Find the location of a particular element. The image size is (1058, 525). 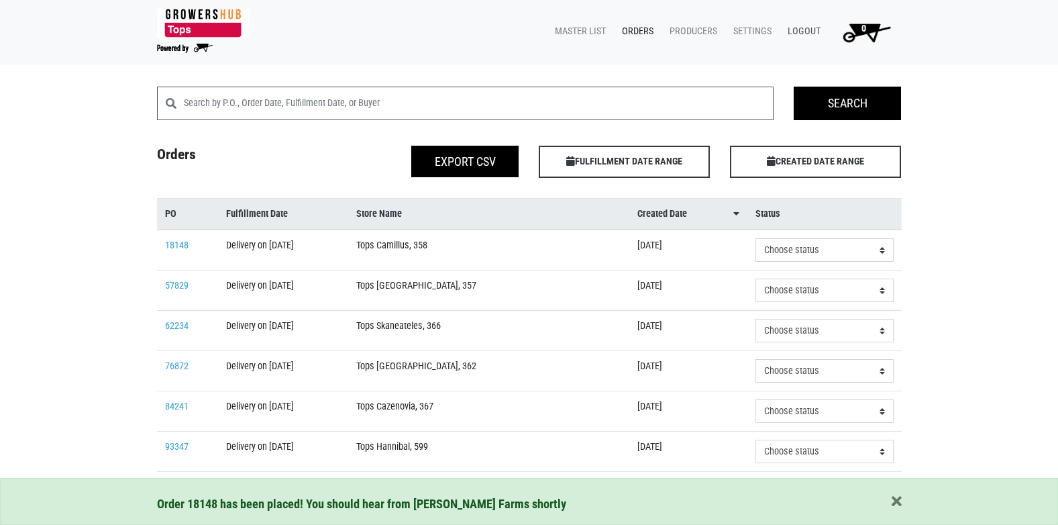

span: Fulfillment Date is located at coordinates (257, 214).